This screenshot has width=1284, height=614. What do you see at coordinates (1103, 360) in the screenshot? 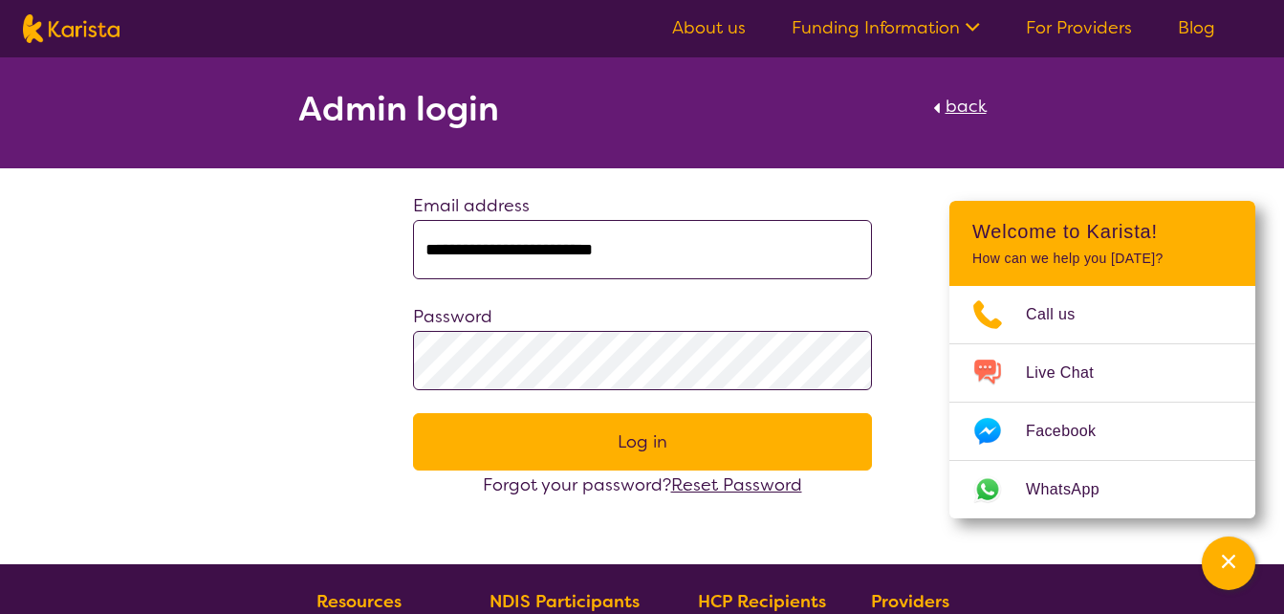
I see `div: Channel Menu` at bounding box center [1103, 360].